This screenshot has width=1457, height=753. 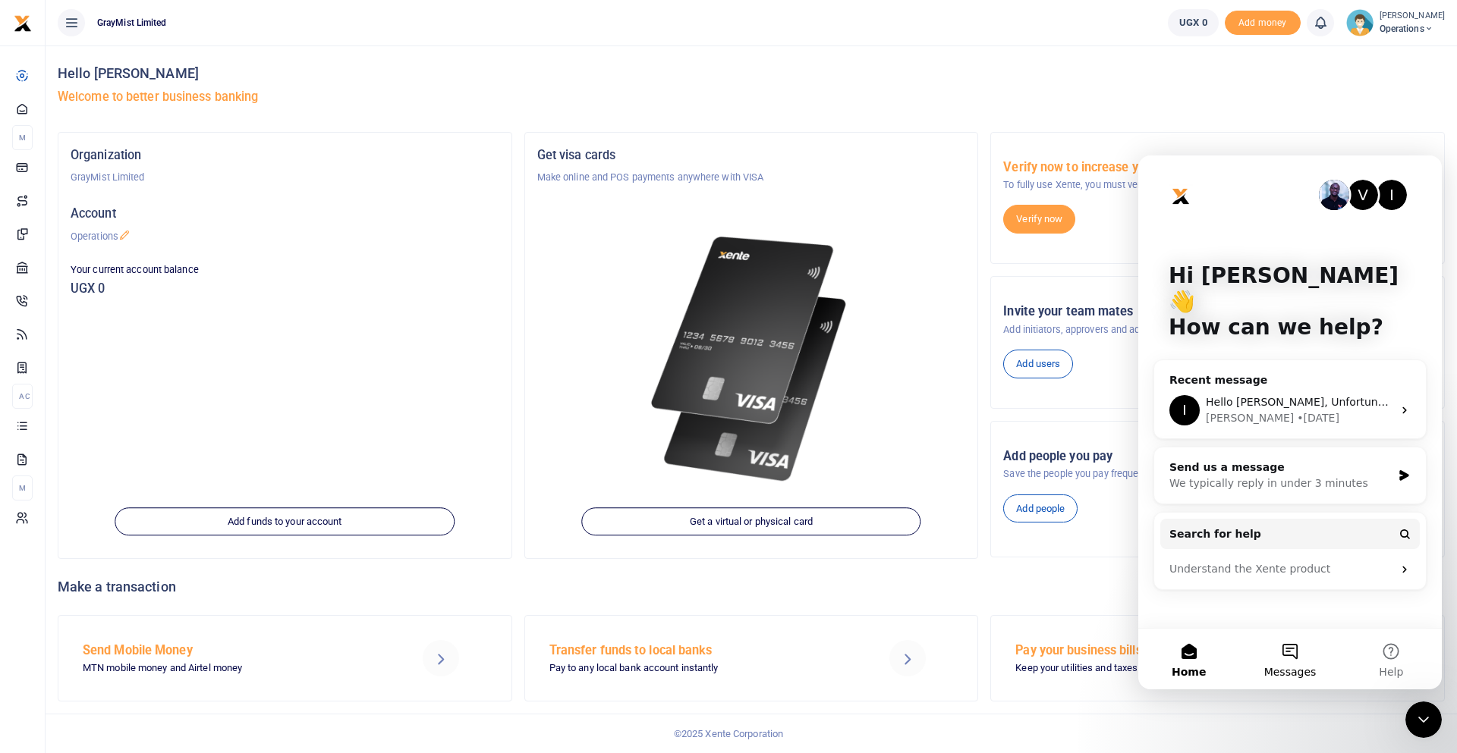 I want to click on span: Operations, so click(x=1412, y=29).